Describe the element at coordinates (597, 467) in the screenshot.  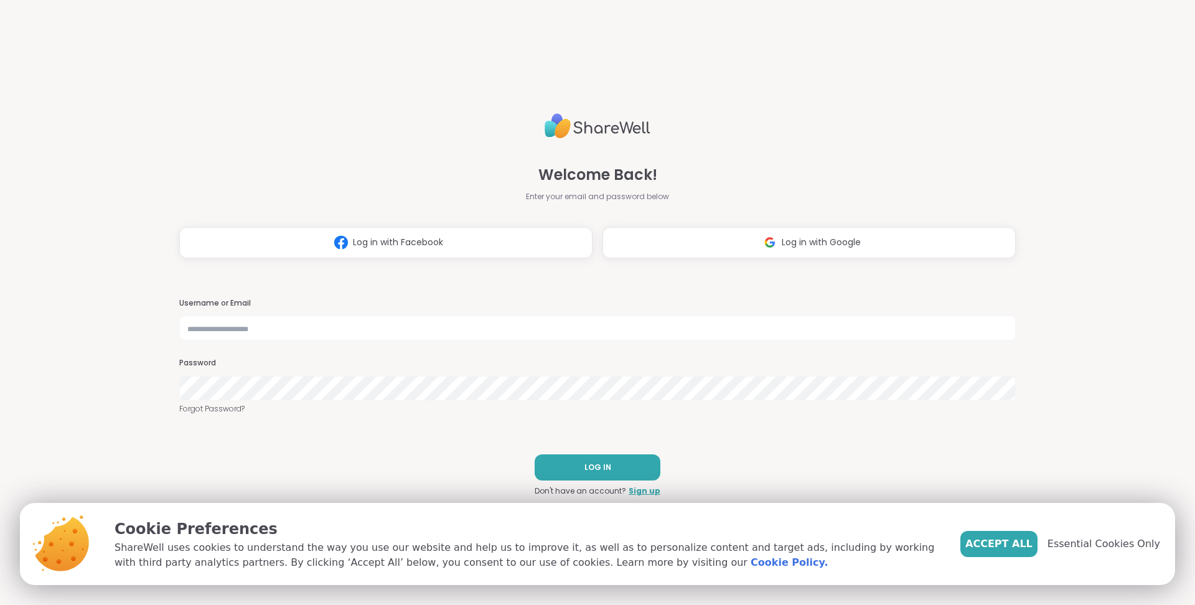
I see `span: LOG IN` at that location.